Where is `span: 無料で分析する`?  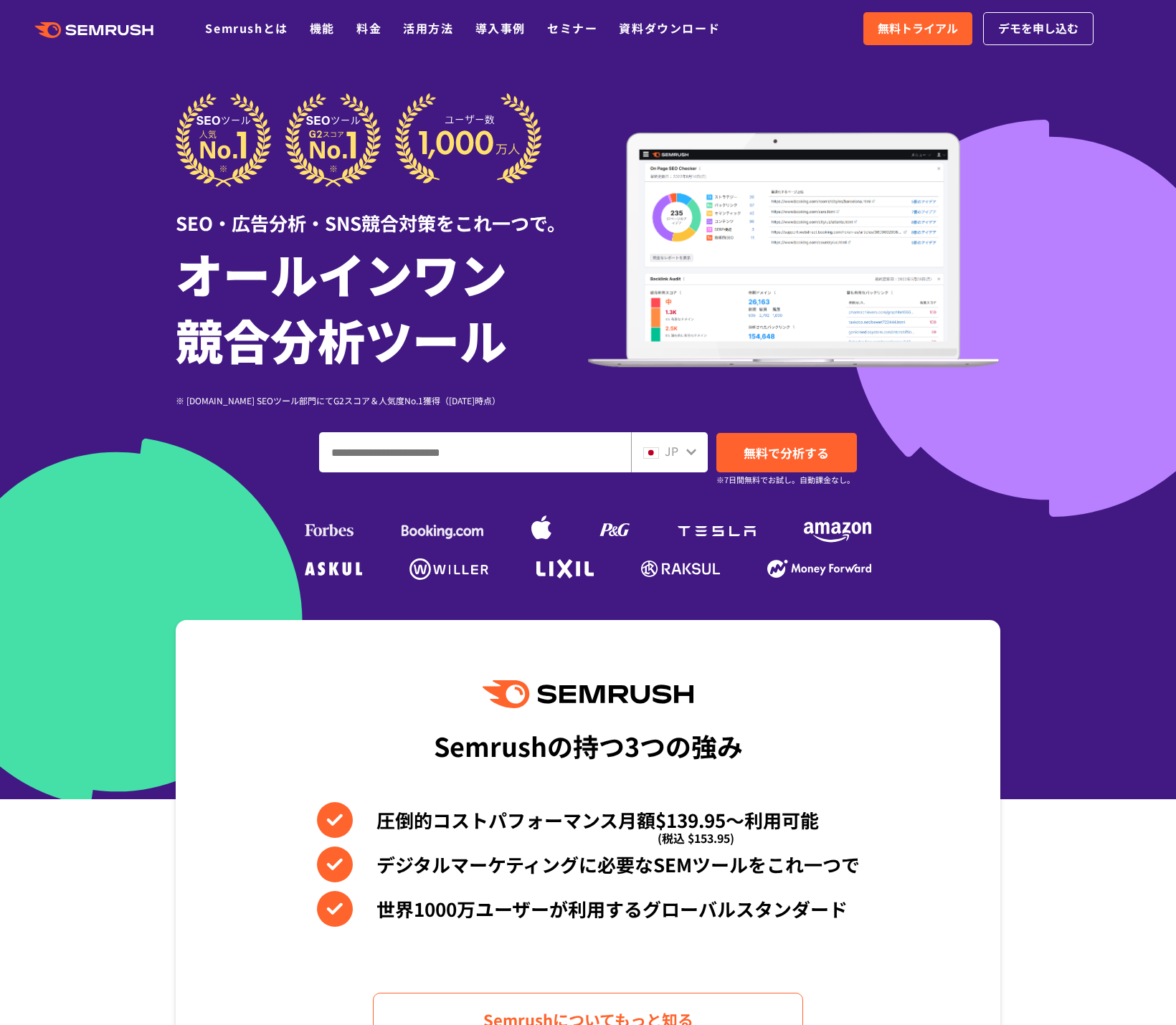 span: 無料で分析する is located at coordinates (786, 452).